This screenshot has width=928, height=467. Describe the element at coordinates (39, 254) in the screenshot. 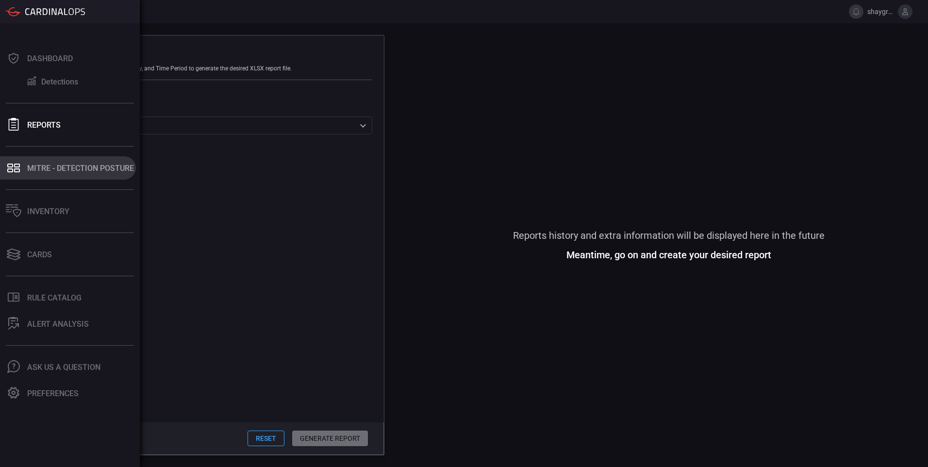

I see `div: Cards` at that location.